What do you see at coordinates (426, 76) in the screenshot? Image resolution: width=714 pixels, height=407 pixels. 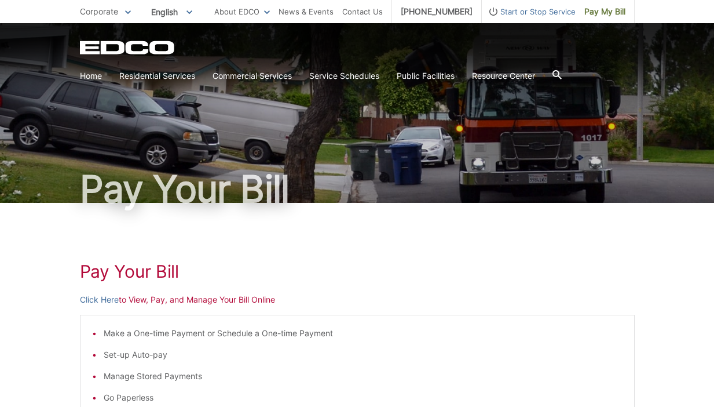 I see `a: Public Facilities` at bounding box center [426, 76].